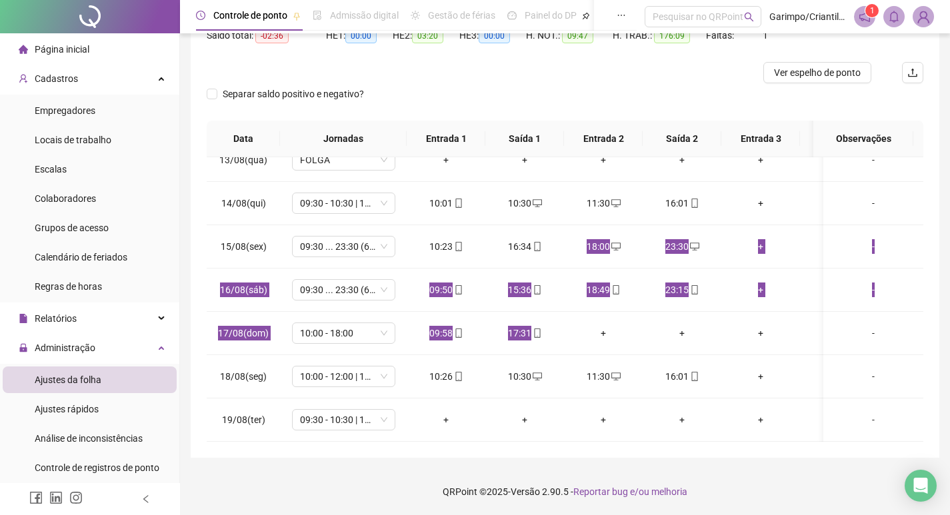 This screenshot has height=515, width=950. Describe the element at coordinates (89, 439) in the screenshot. I see `span: Análise de inconsistências` at that location.